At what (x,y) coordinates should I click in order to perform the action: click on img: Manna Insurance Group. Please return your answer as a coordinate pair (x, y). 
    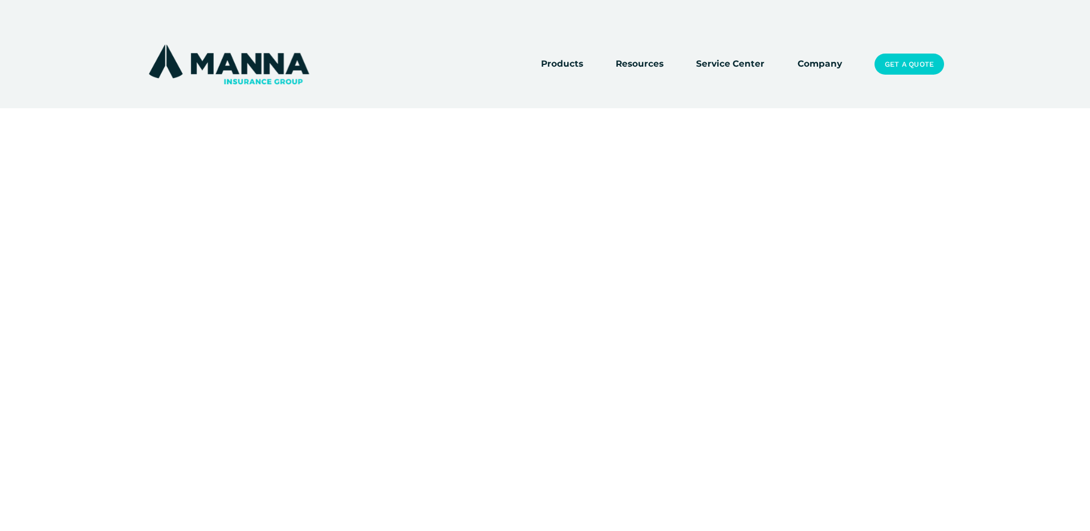
    Looking at the image, I should click on (229, 64).